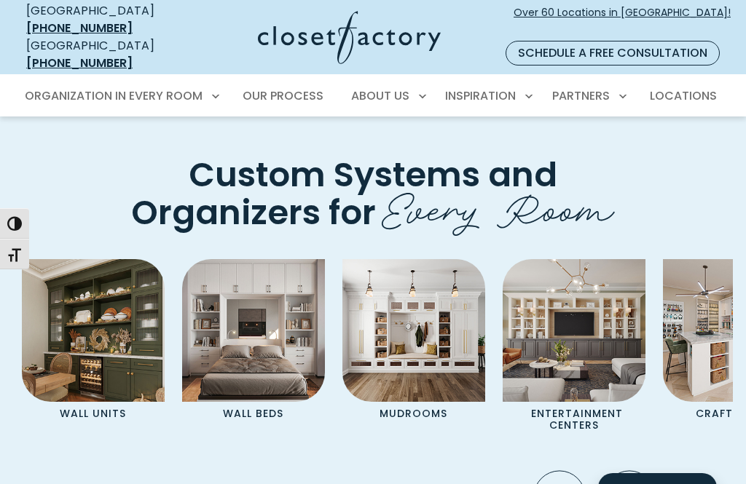 The height and width of the screenshot is (484, 746). I want to click on p: Mudrooms, so click(413, 414).